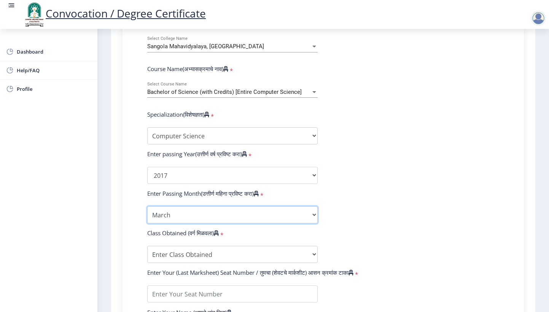  Describe the element at coordinates (233, 294) in the screenshot. I see `input: Enter Your Seat Number` at that location.